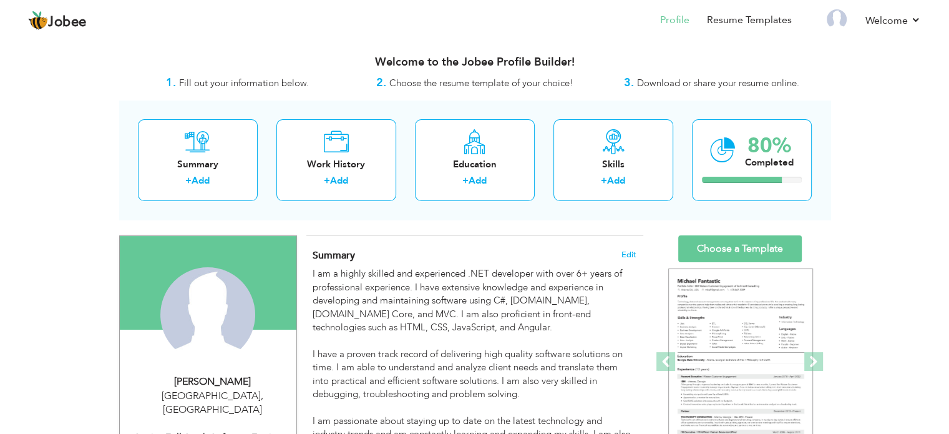 Image resolution: width=949 pixels, height=434 pixels. I want to click on h4: Adding a summary is a quick and easy way to highlight your experience and interests., so click(474, 255).